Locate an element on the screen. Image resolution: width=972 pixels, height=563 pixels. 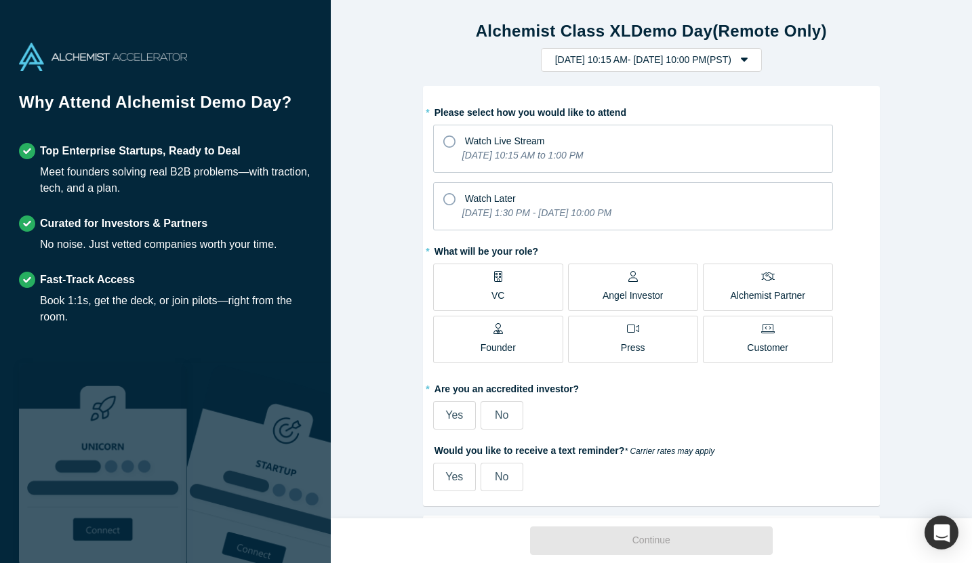
img: Robust Technologies is located at coordinates (103, 463).